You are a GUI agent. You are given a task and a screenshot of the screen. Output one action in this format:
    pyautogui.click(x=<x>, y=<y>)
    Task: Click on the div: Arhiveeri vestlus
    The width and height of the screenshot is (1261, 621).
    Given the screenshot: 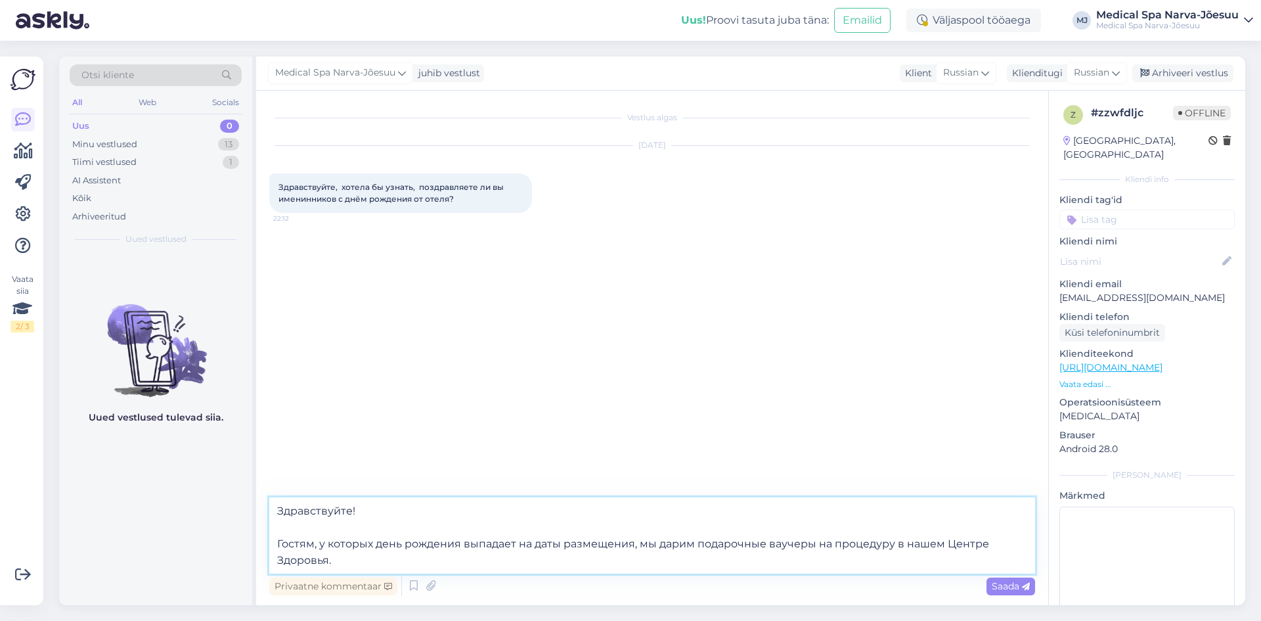 What is the action you would take?
    pyautogui.click(x=1183, y=73)
    